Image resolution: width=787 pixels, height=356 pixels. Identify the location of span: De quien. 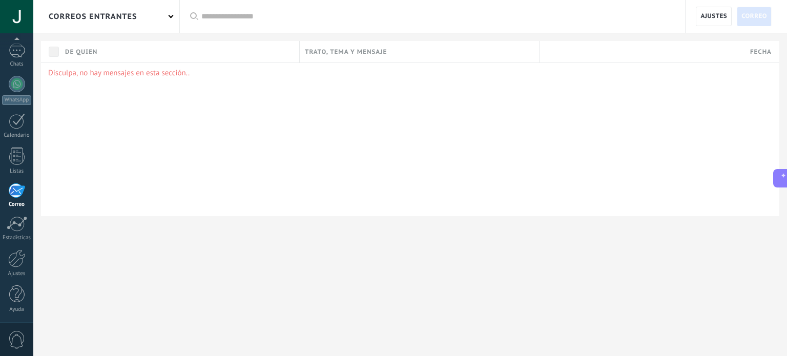
(81, 52).